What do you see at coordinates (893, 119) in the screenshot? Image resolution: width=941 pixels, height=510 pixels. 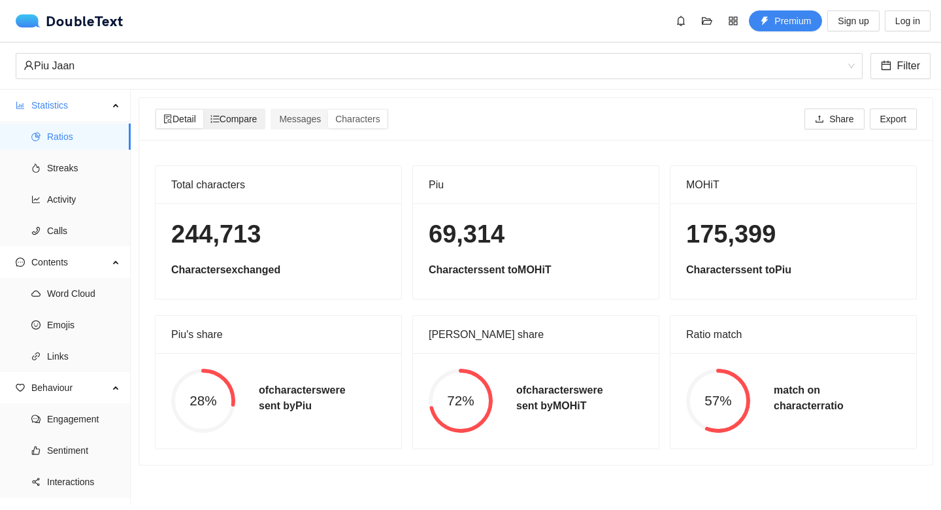 I see `span: Export` at bounding box center [893, 119].